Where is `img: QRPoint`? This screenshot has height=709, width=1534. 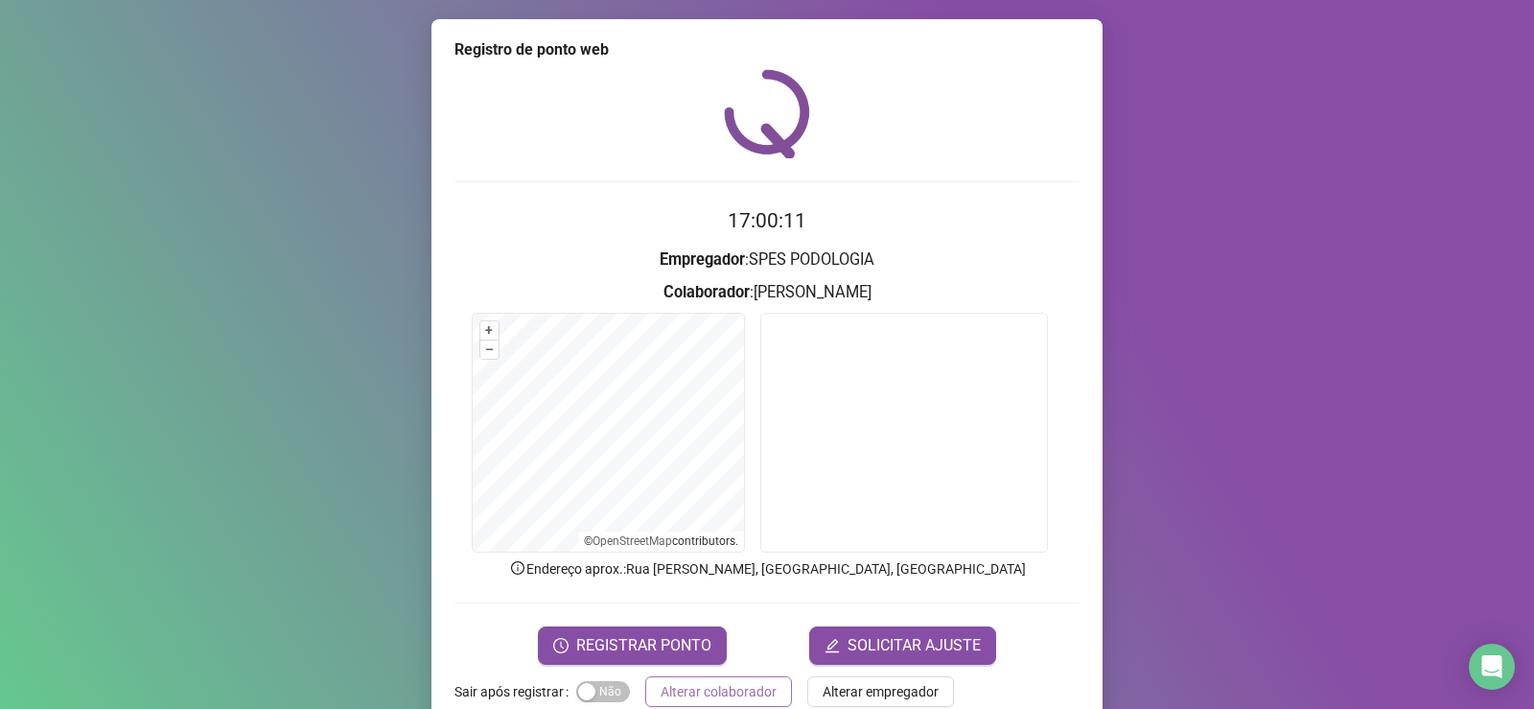 img: QRPoint is located at coordinates (767, 113).